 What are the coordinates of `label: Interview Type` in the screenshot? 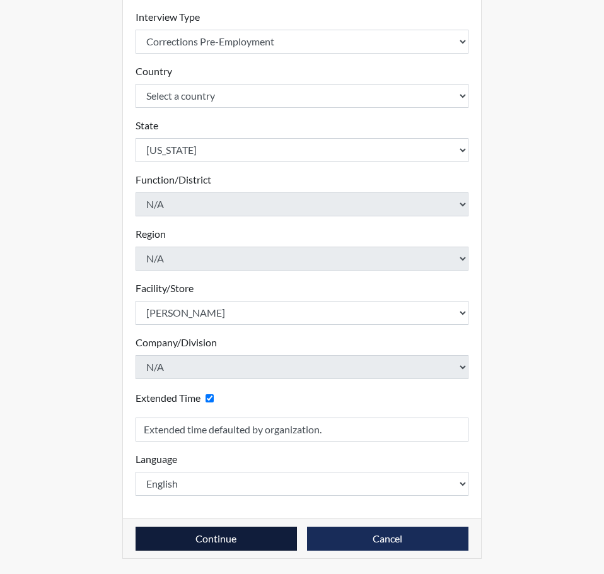 It's located at (168, 17).